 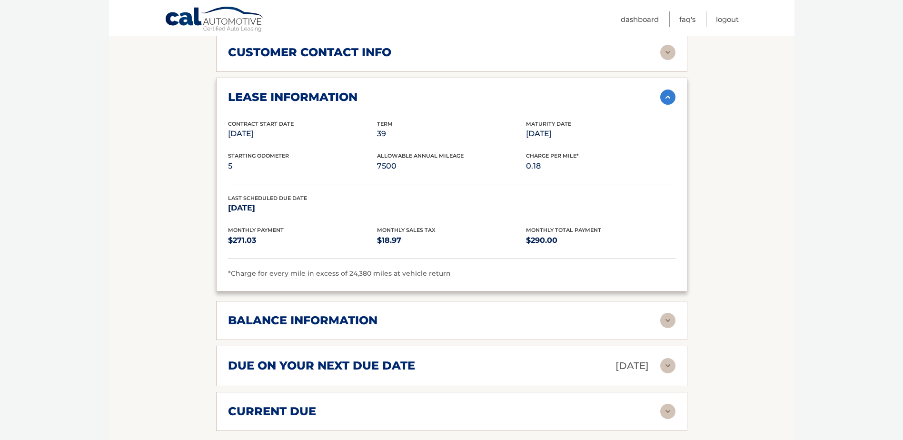 What do you see at coordinates (339, 273) in the screenshot?
I see `span: *Charge for every mile in excess of 24,380 miles at vehicle return` at bounding box center [339, 273].